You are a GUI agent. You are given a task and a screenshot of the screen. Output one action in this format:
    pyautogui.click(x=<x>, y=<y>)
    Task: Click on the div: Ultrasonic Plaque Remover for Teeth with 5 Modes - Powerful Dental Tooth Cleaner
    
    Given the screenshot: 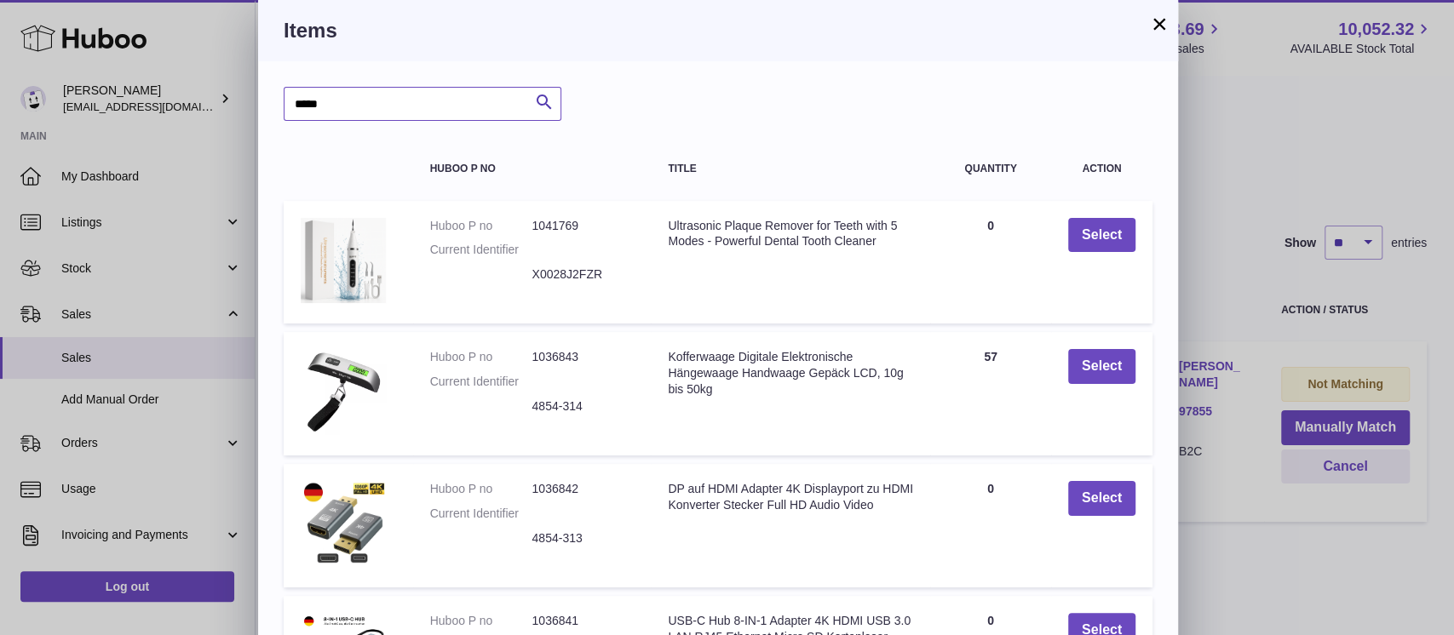 What is the action you would take?
    pyautogui.click(x=790, y=234)
    